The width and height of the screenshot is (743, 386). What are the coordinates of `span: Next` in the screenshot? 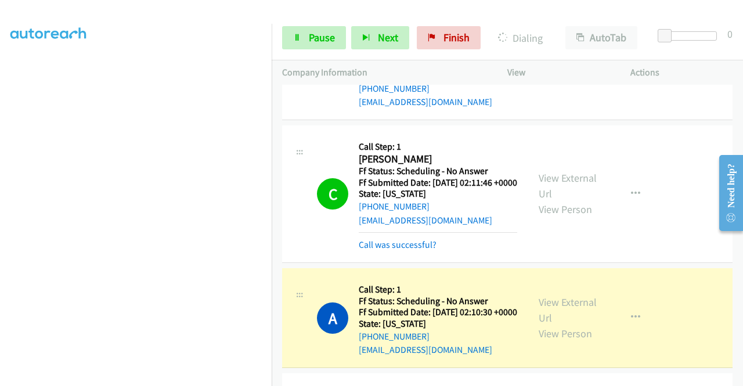 It's located at (388, 37).